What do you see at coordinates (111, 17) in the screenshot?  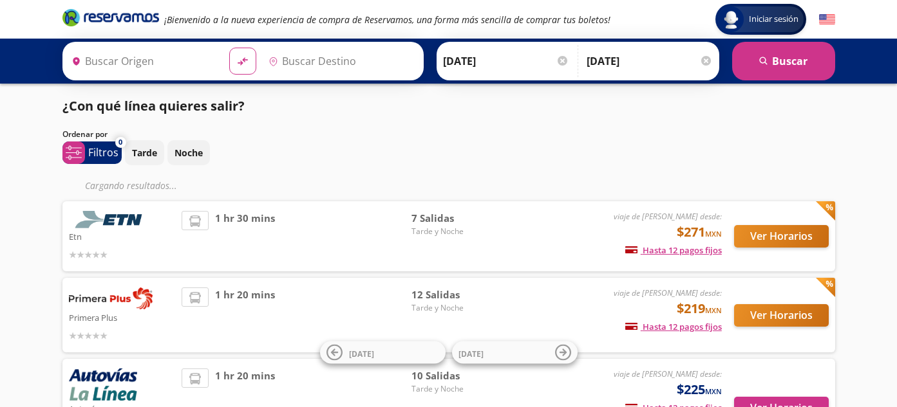 I see `i: Brand Logo` at bounding box center [111, 17].